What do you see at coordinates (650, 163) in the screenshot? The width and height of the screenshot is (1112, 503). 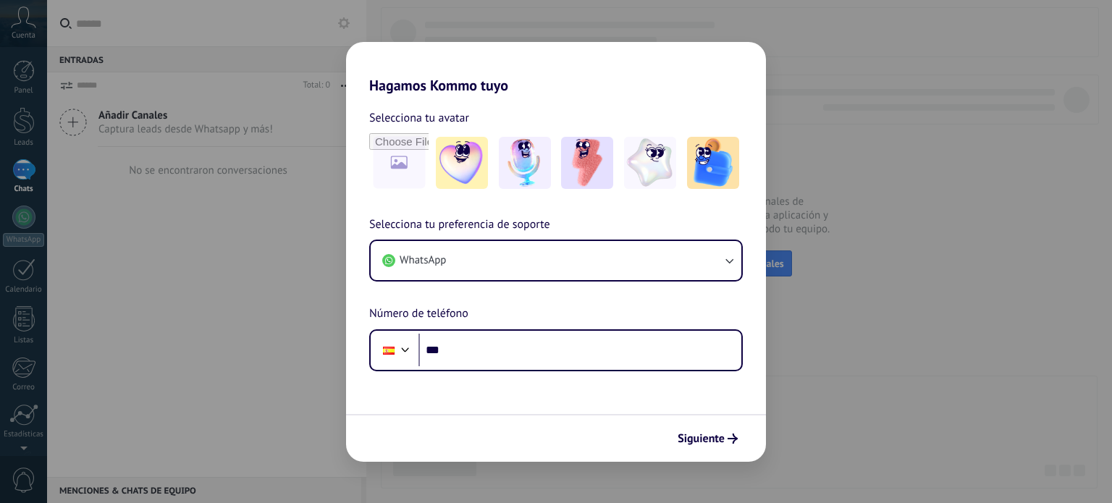 I see `img: -4.jpeg` at bounding box center [650, 163].